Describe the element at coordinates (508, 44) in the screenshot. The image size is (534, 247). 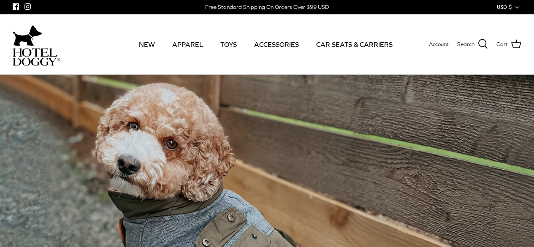
I see `a: Cart` at that location.